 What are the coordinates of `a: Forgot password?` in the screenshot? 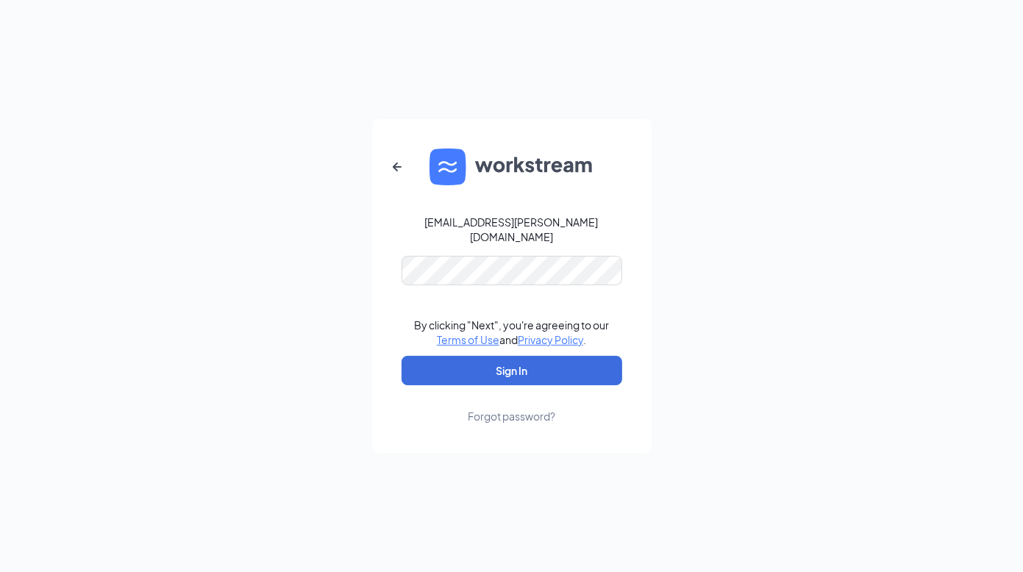 It's located at (511, 404).